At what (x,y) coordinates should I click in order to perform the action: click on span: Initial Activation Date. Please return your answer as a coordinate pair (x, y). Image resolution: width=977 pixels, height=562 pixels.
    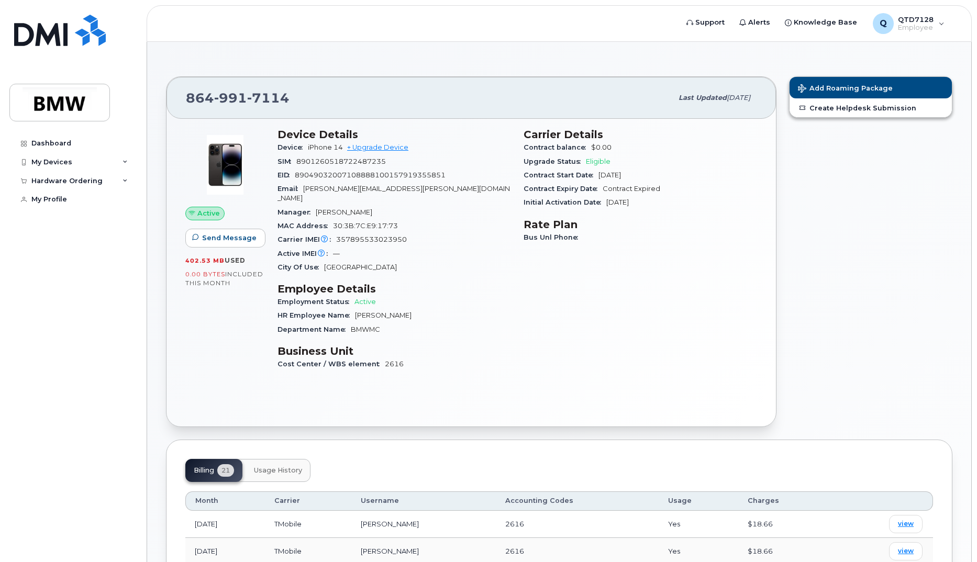
    Looking at the image, I should click on (565, 202).